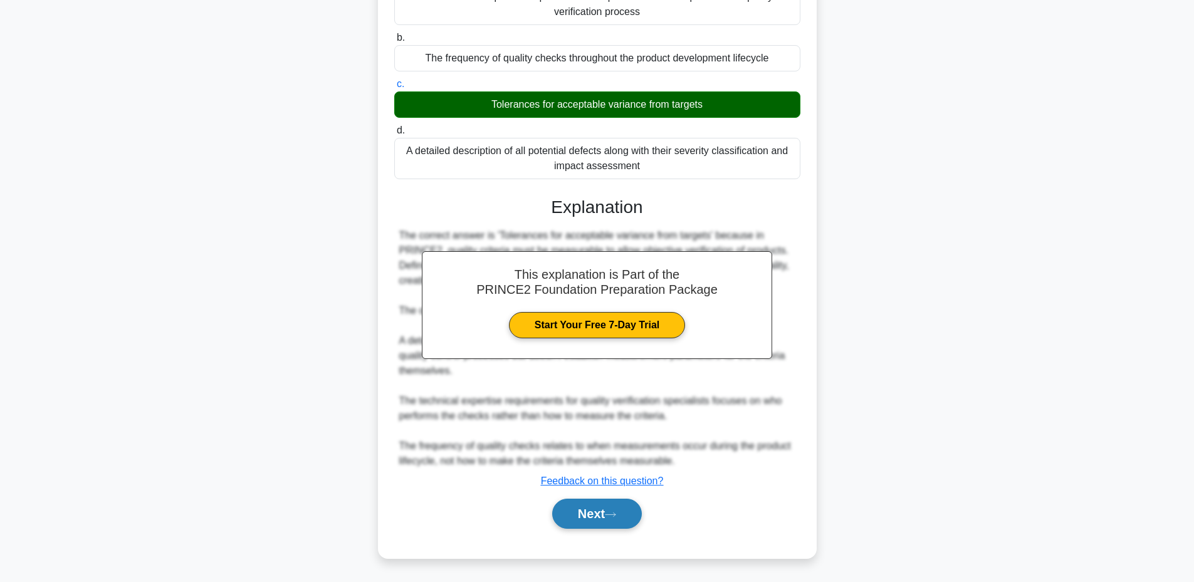 The image size is (1194, 582). I want to click on span: d., so click(401, 130).